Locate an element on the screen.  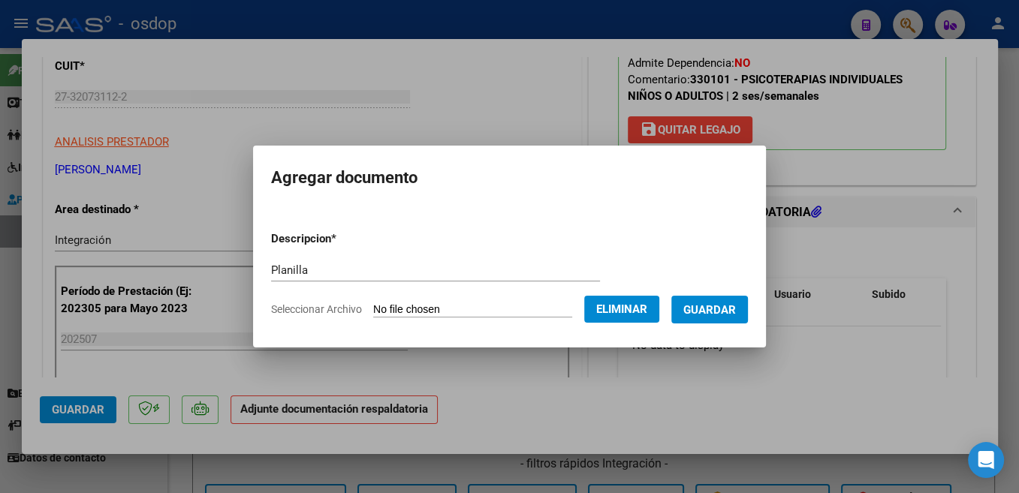
span: Seleccionar Archivo is located at coordinates (316, 309).